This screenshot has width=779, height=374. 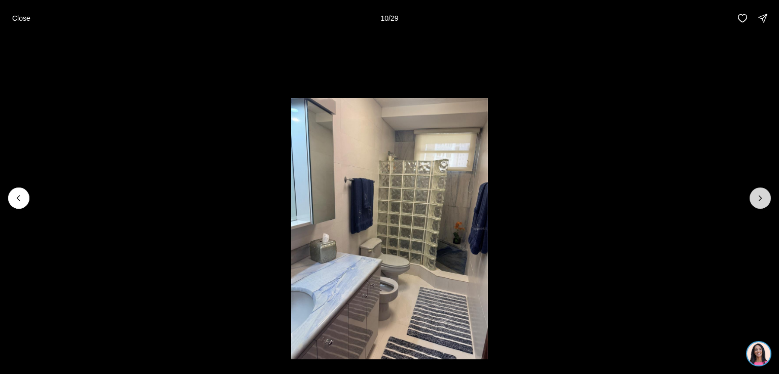 What do you see at coordinates (760, 198) in the screenshot?
I see `button: Next slide` at bounding box center [760, 198].